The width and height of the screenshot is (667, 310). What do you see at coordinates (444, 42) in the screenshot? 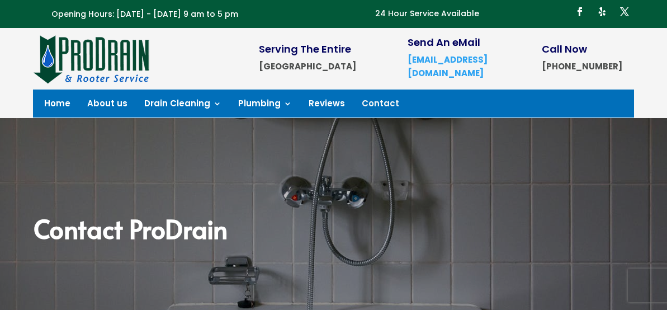
I see `span: Send An eMail` at bounding box center [444, 42].